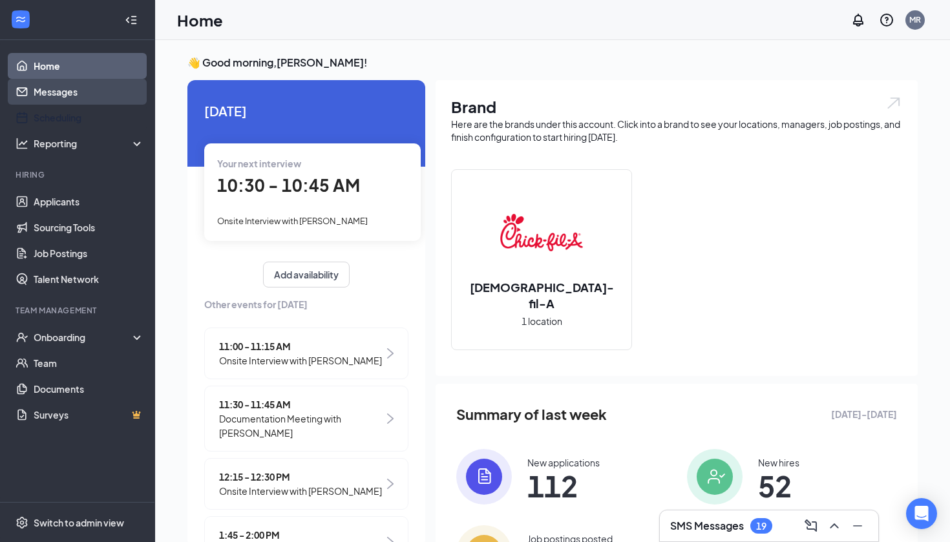 The height and width of the screenshot is (542, 950). Describe the element at coordinates (779, 463) in the screenshot. I see `div: New hires` at that location.